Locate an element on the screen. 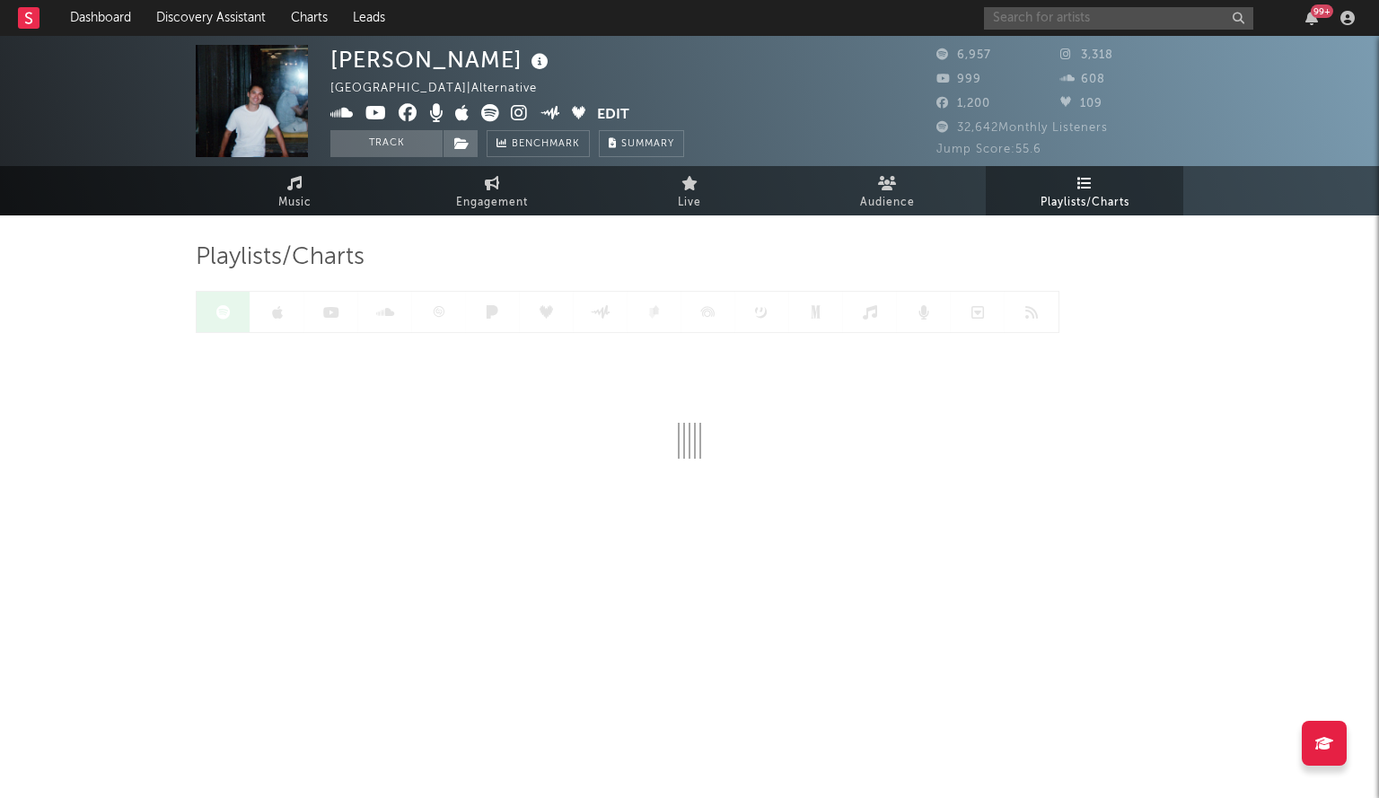 Image resolution: width=1379 pixels, height=798 pixels. button: Edit is located at coordinates (613, 115).